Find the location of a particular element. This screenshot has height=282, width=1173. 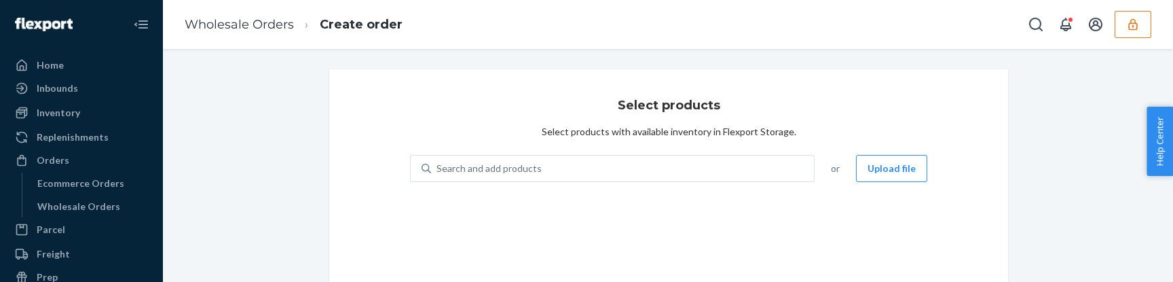

button: Open account menu is located at coordinates (1095, 24).